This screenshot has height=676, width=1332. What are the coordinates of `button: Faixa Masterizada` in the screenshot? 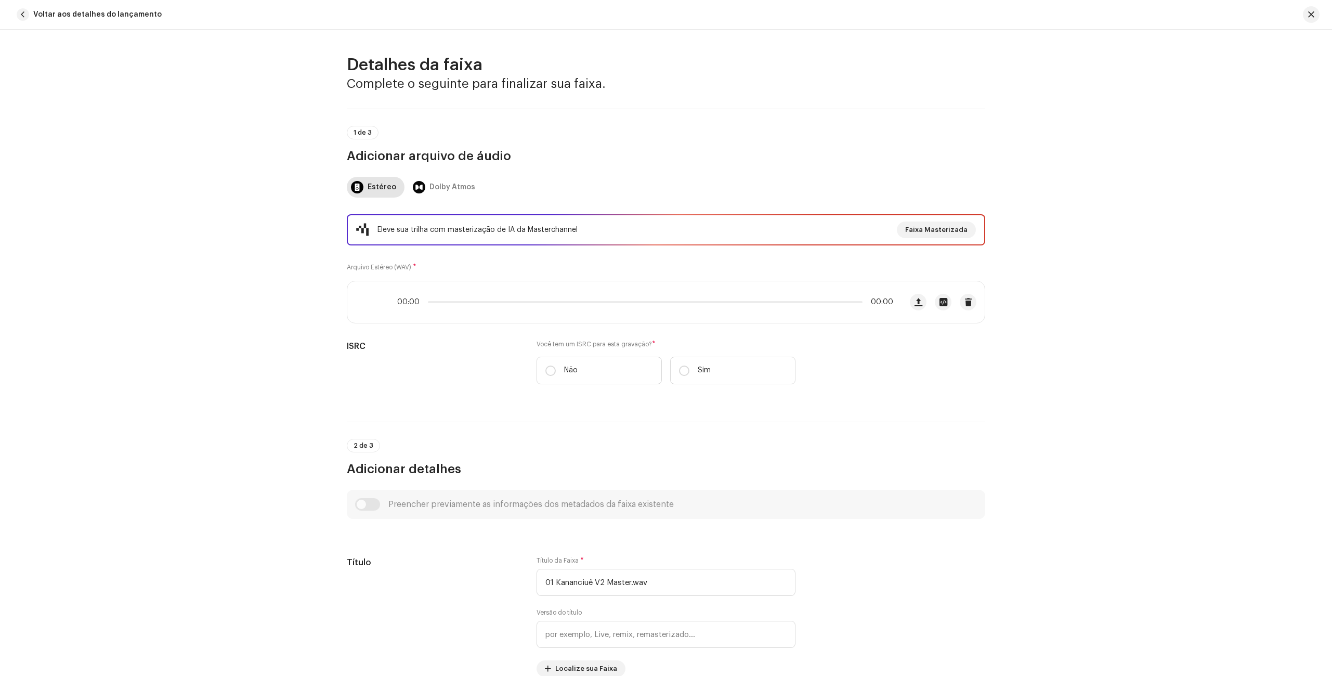 It's located at (937, 230).